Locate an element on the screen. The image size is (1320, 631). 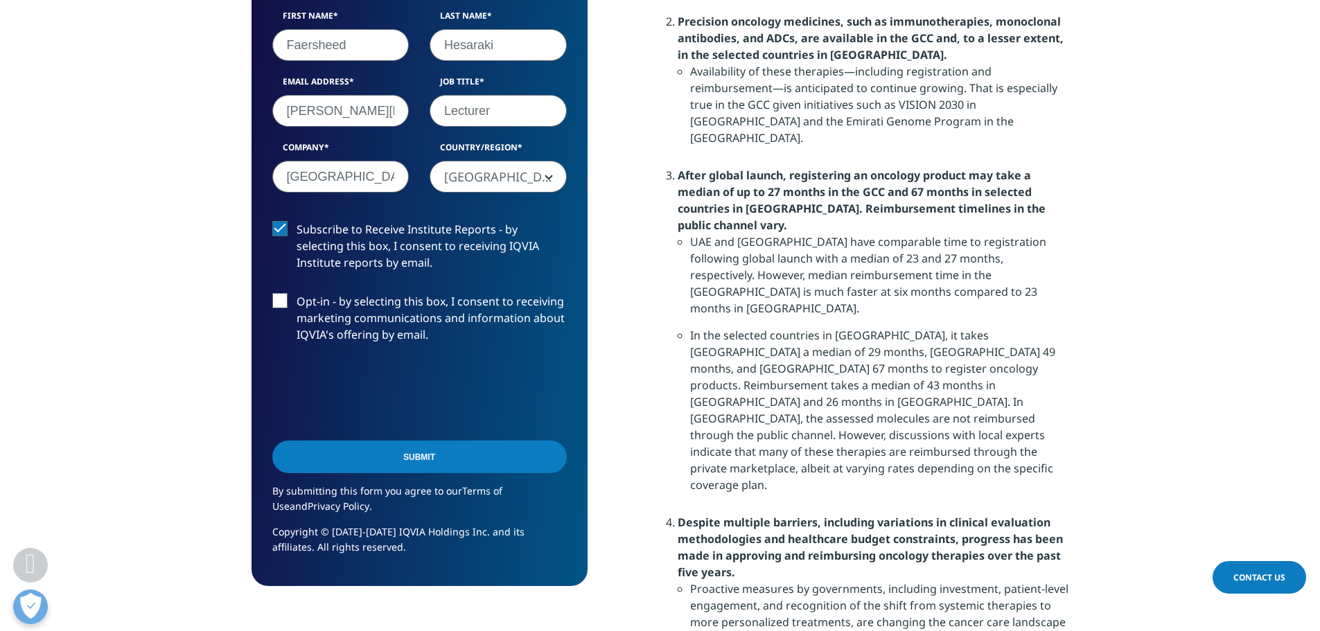
label: Job Title is located at coordinates (498, 85).